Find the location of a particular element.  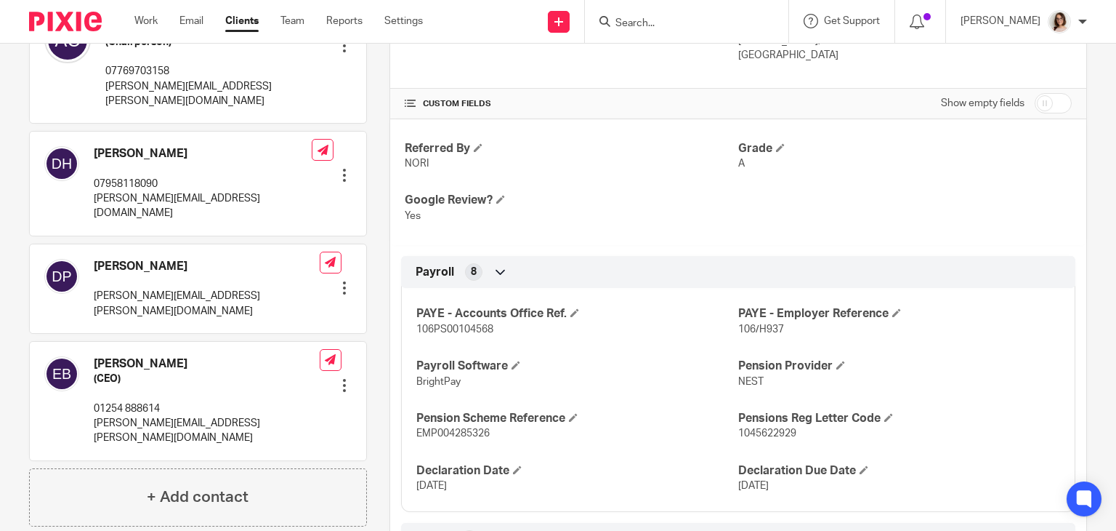

h4: Grade is located at coordinates (905, 148).